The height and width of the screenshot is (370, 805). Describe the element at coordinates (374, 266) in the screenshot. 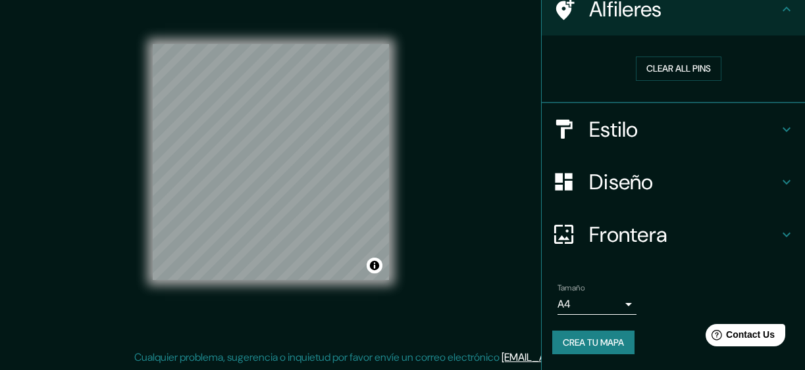

I see `button: Toggle attribution` at that location.